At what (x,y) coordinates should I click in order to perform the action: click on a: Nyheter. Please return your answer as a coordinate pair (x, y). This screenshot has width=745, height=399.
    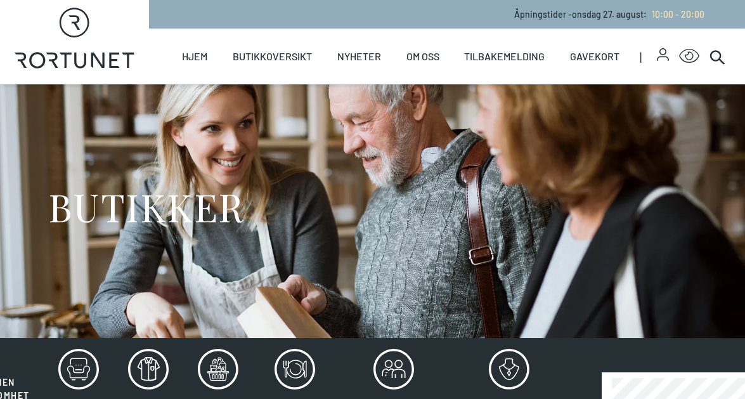
    Looking at the image, I should click on (359, 56).